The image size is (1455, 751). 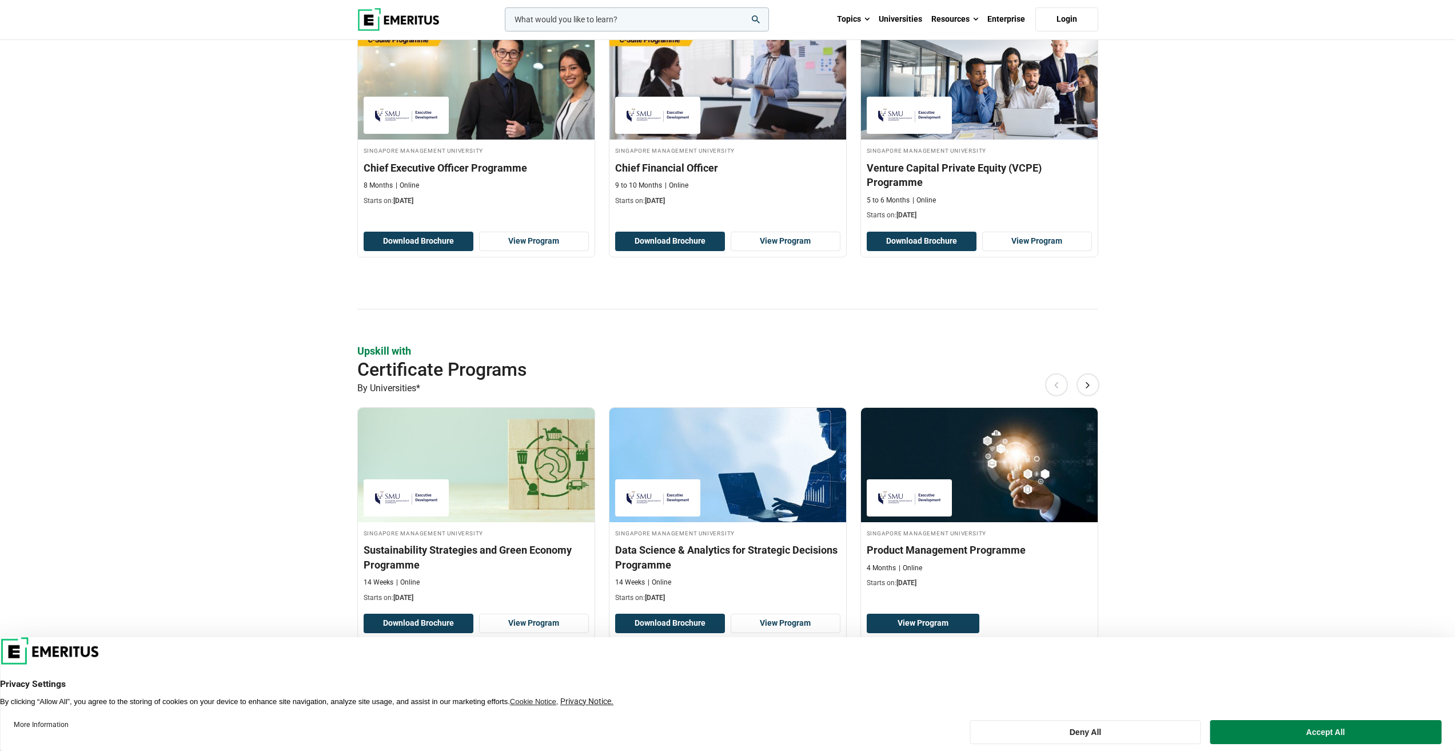 What do you see at coordinates (980, 465) in the screenshot?
I see `img: Product Management Programme | Online Product Design and Innovation Course` at bounding box center [980, 465].